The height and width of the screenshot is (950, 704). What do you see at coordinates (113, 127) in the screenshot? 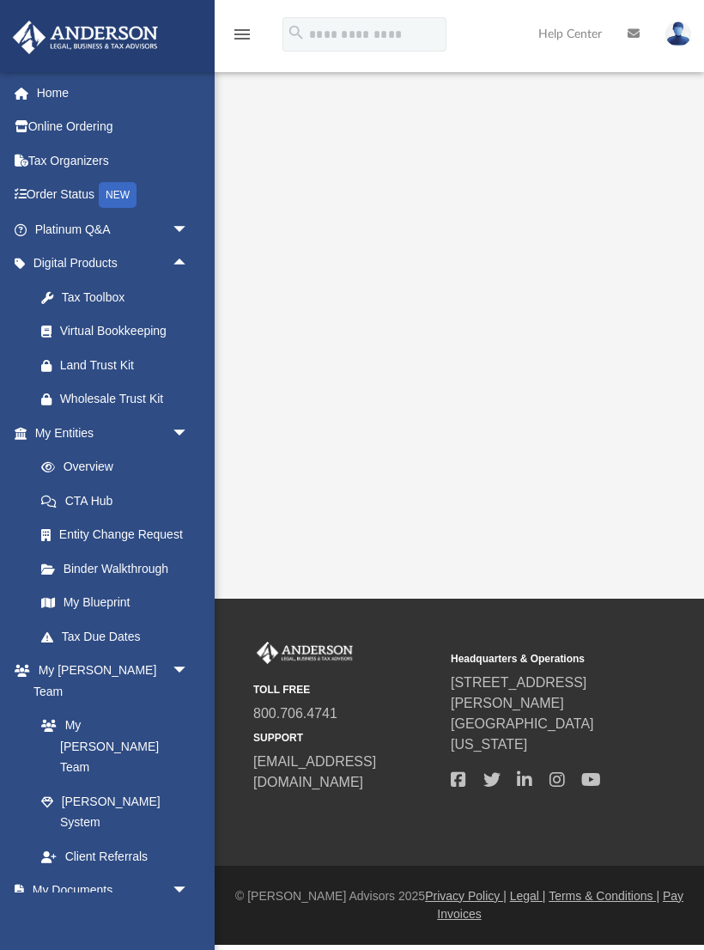
I see `a: Online Ordering` at bounding box center [113, 127].